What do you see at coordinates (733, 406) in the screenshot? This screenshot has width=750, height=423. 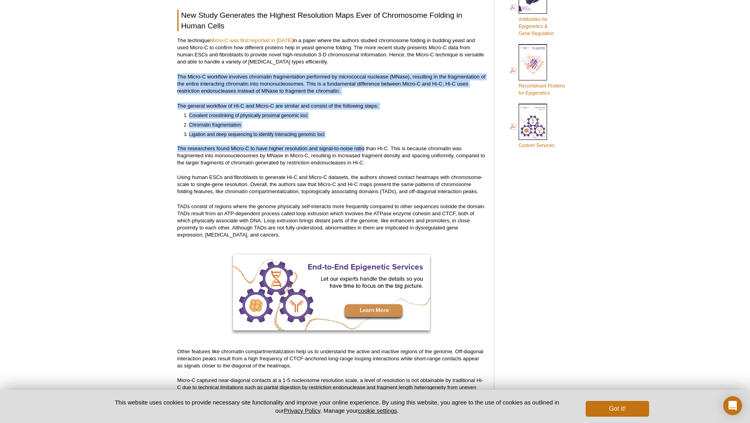 I see `div: Open Intercom Messenger` at bounding box center [733, 406].